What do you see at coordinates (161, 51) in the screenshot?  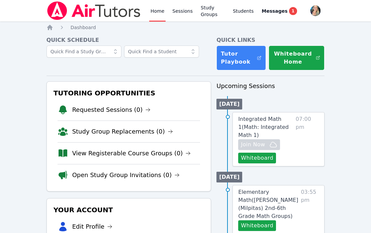 I see `input: Quick Find a Student` at bounding box center [161, 51].